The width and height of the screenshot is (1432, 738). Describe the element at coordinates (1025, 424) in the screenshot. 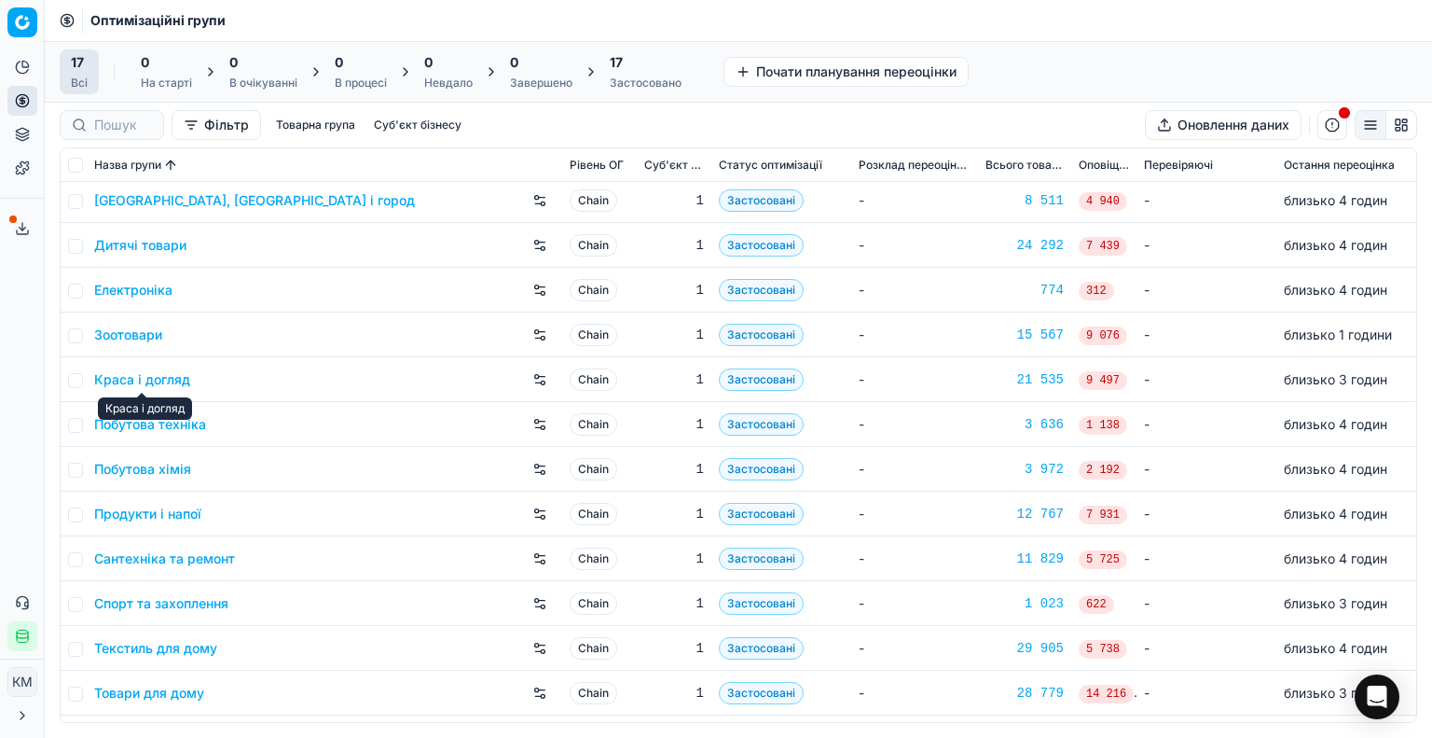

I see `div: 3 636` at that location.